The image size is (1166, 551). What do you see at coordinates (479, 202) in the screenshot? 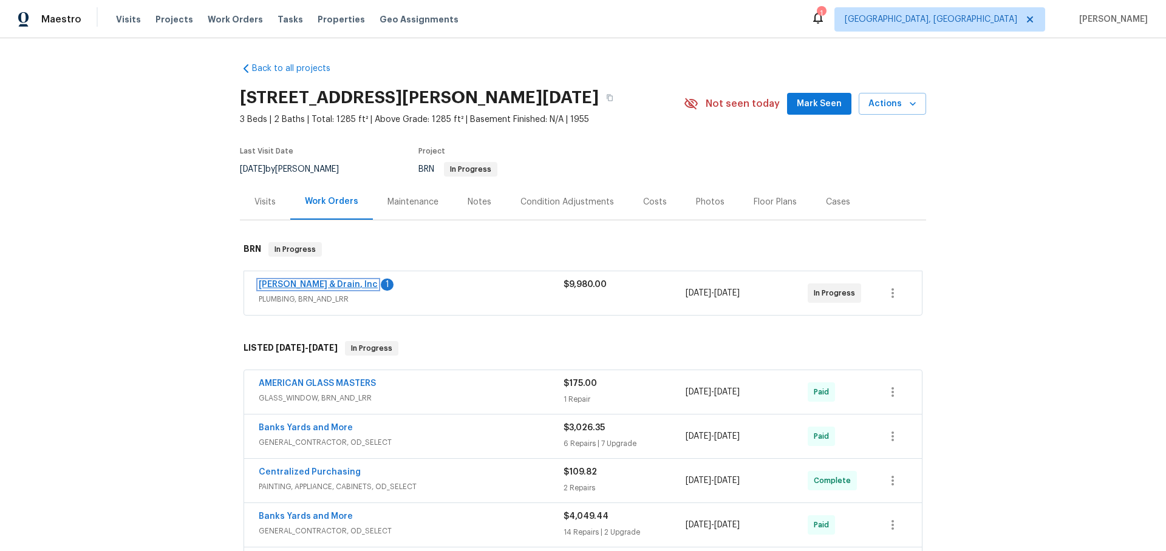
I see `div: Notes` at bounding box center [479, 202].